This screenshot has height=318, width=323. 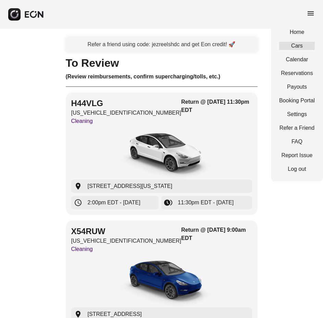 What do you see at coordinates (161, 44) in the screenshot?
I see `a: Refer a friend using code: jezreelshdc and get Eon credit! 🚀` at bounding box center [161, 44].